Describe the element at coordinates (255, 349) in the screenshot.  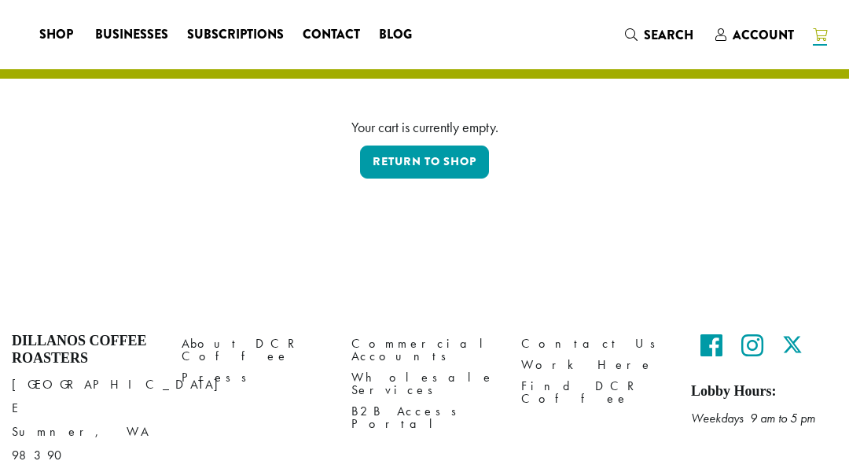
I see `a: About DCR Coffee` at that location.